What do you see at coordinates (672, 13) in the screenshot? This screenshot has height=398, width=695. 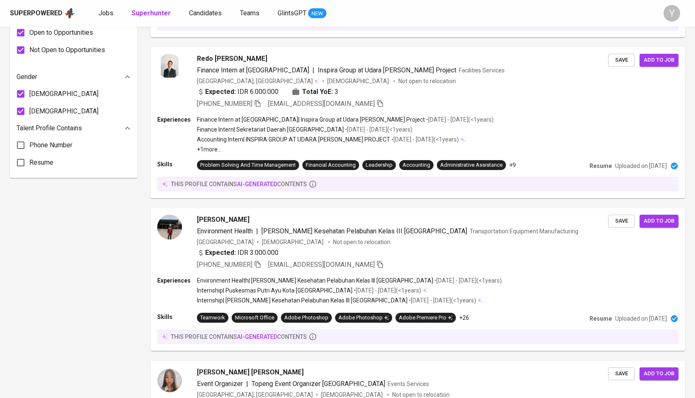 I see `div: Y` at bounding box center [672, 13].